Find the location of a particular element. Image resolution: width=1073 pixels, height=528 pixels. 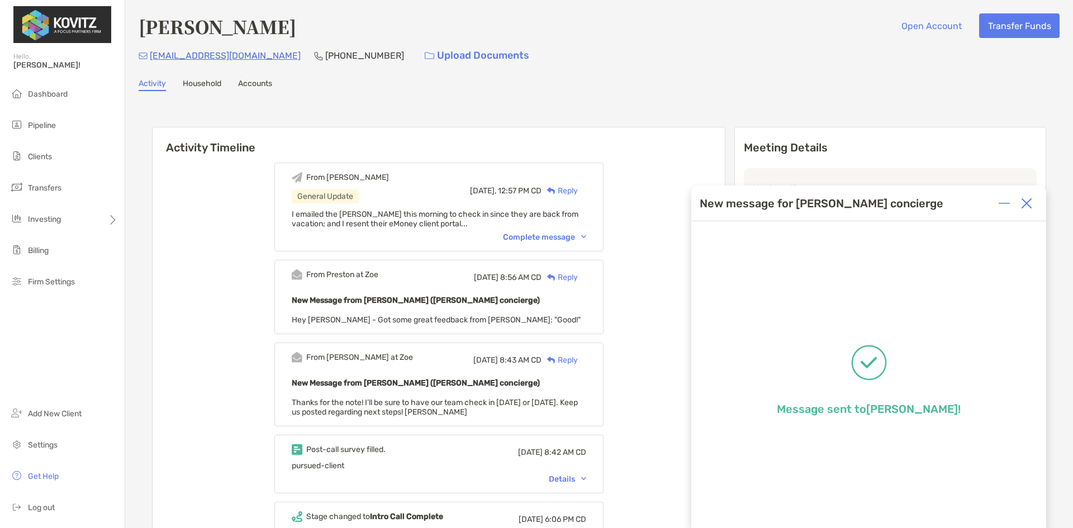

span: 6:06 PM CD is located at coordinates (566, 519).